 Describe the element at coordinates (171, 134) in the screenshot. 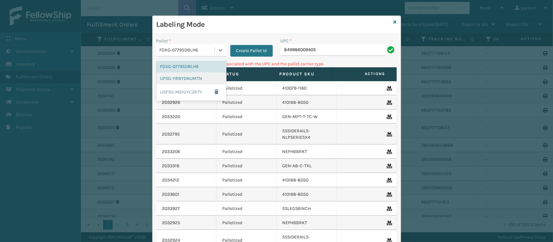

I see `a: 2032795` at that location.